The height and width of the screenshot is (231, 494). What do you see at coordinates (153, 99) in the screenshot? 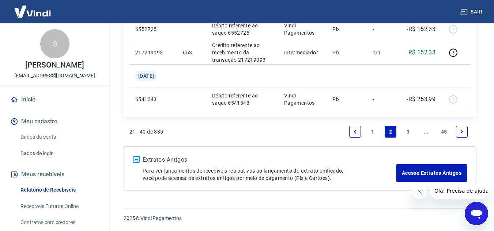
I see `p: 6541343` at bounding box center [153, 99].